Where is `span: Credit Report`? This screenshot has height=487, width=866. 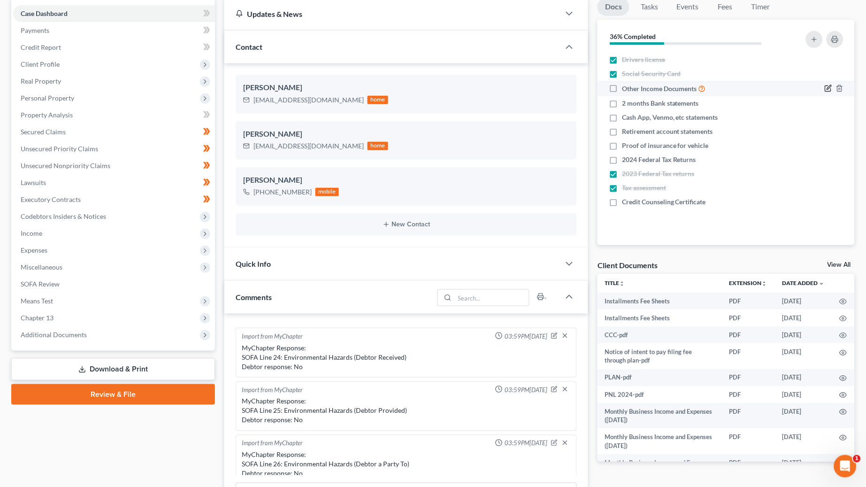 span: Credit Report is located at coordinates (41, 47).